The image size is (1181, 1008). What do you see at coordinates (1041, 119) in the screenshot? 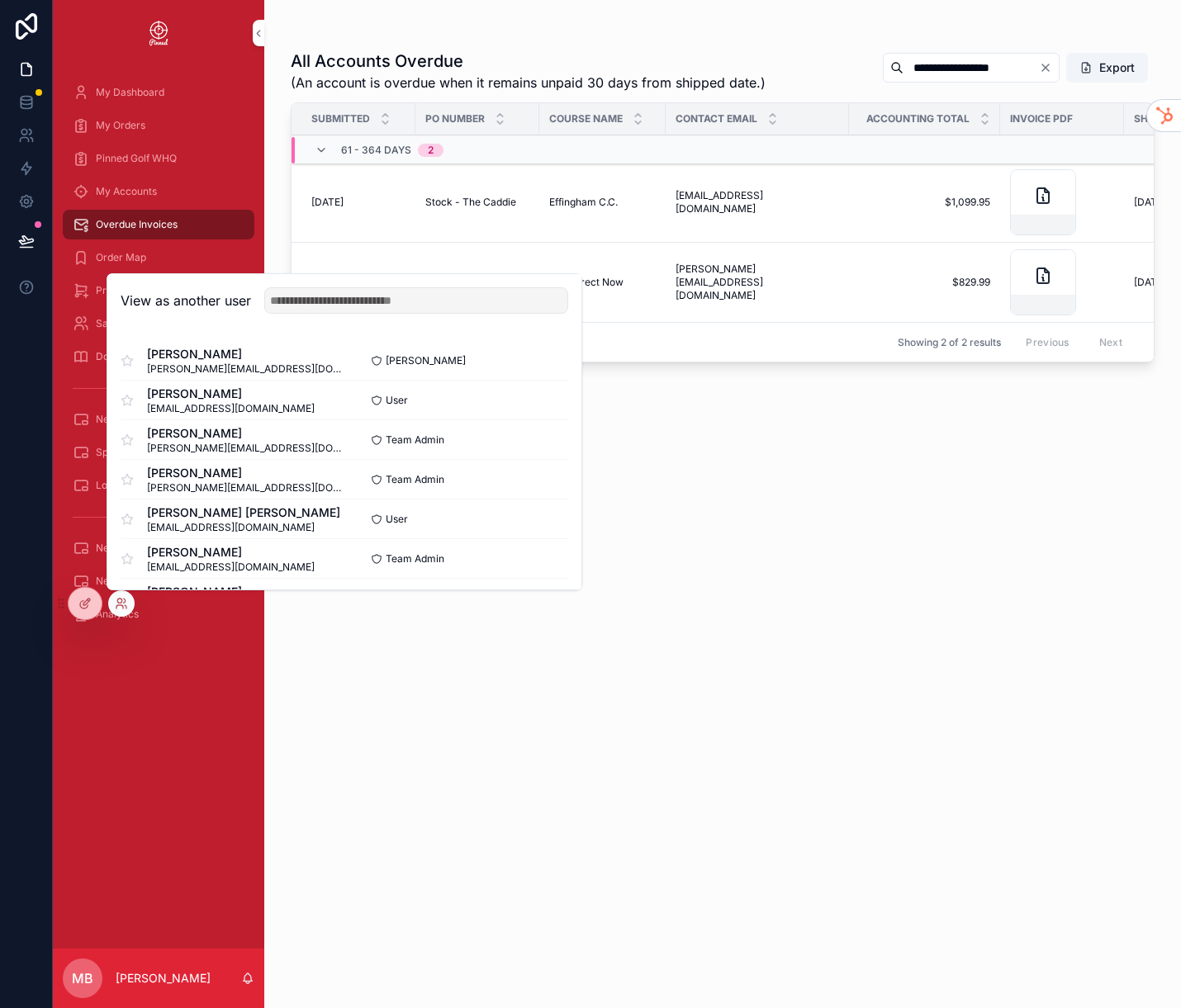
I see `span: Invoice PDF` at bounding box center [1041, 119].